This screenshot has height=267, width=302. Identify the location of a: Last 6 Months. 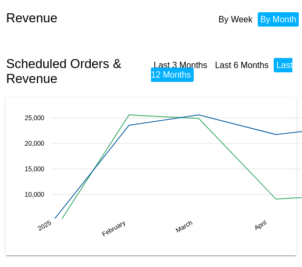
(241, 65).